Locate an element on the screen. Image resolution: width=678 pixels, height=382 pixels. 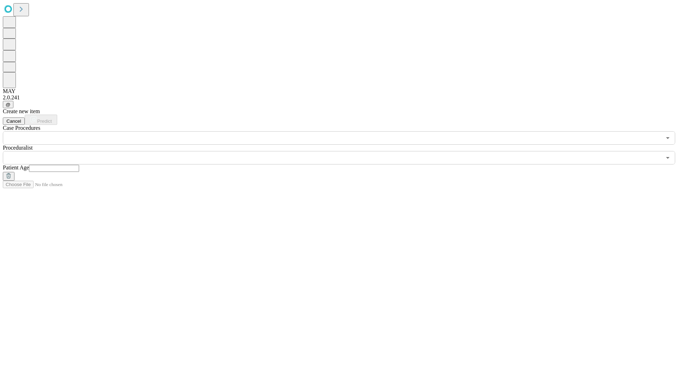
span: Create new item is located at coordinates (21, 111).